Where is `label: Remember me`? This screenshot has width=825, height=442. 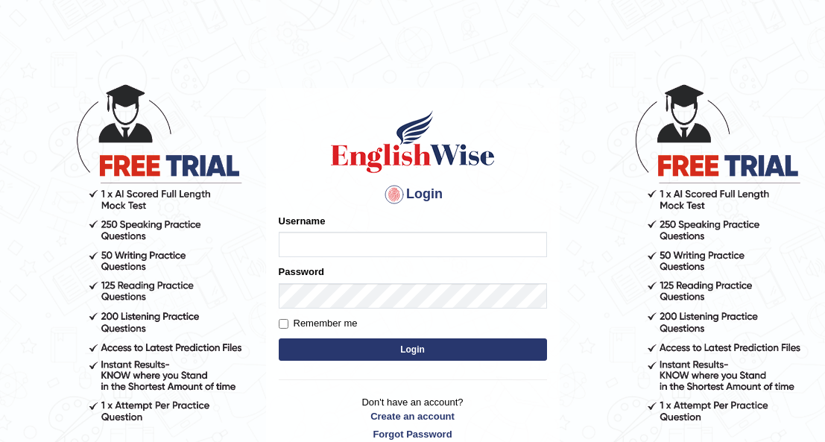
label: Remember me is located at coordinates (318, 323).